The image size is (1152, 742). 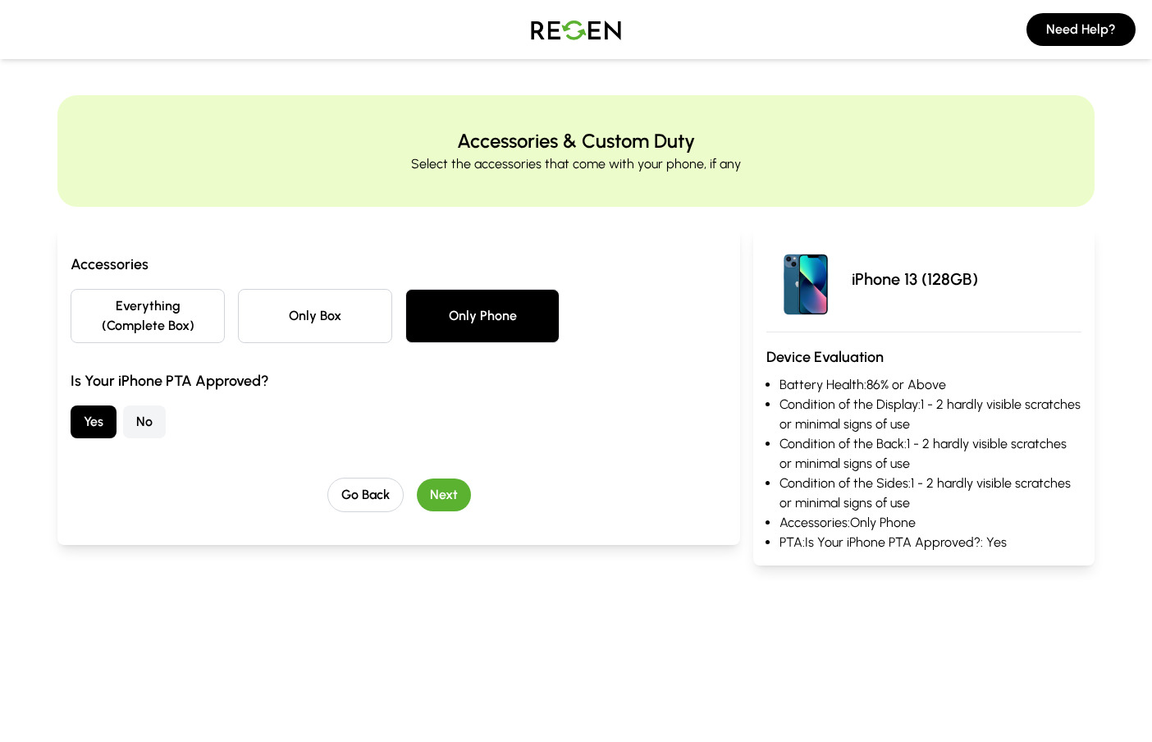 What do you see at coordinates (576, 30) in the screenshot?
I see `img: Logo` at bounding box center [576, 30].